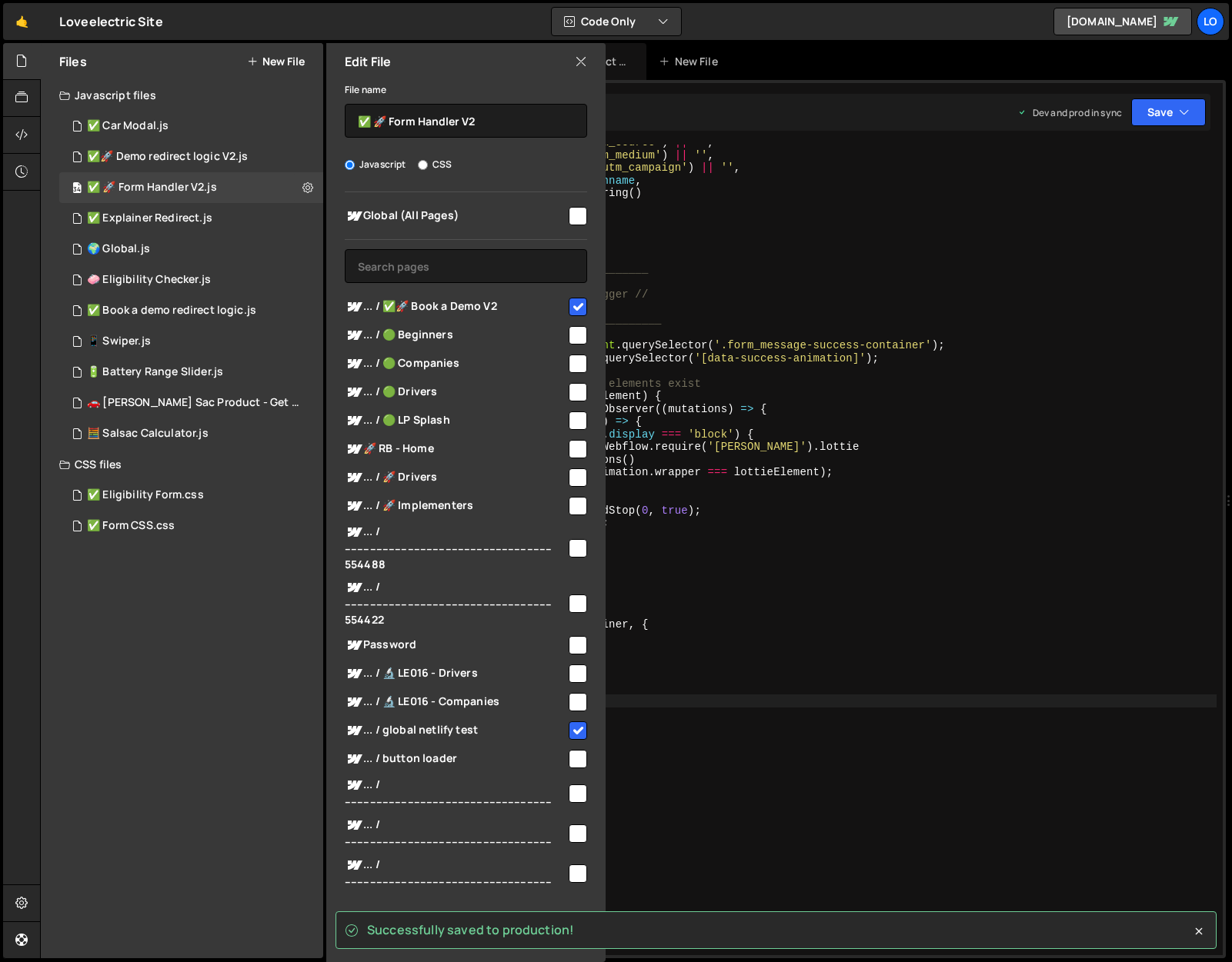  I want to click on div: 8014/33036.js, so click(194, 403).